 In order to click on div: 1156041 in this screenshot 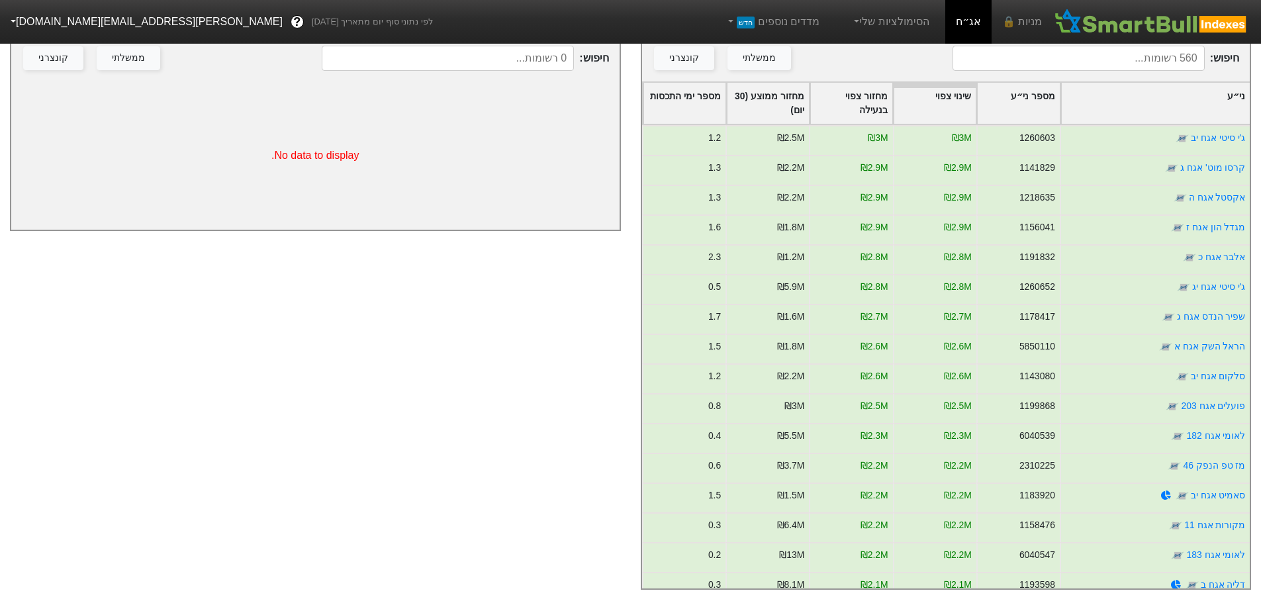, I will do `click(1036, 227)`.